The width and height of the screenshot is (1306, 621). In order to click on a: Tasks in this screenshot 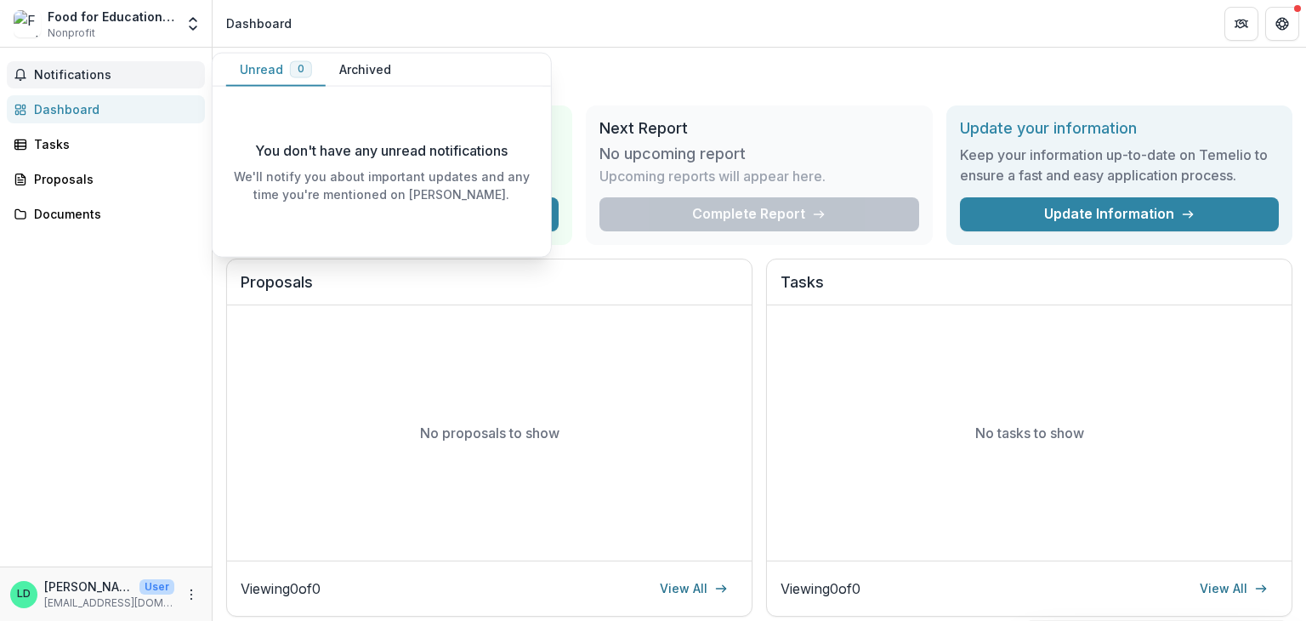, I will do `click(105, 144)`.